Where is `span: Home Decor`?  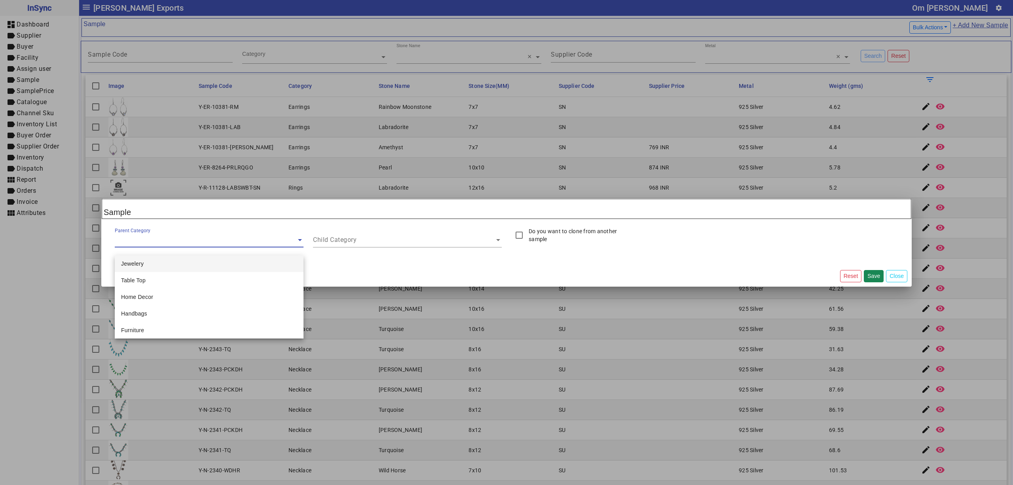
span: Home Decor is located at coordinates (137, 297).